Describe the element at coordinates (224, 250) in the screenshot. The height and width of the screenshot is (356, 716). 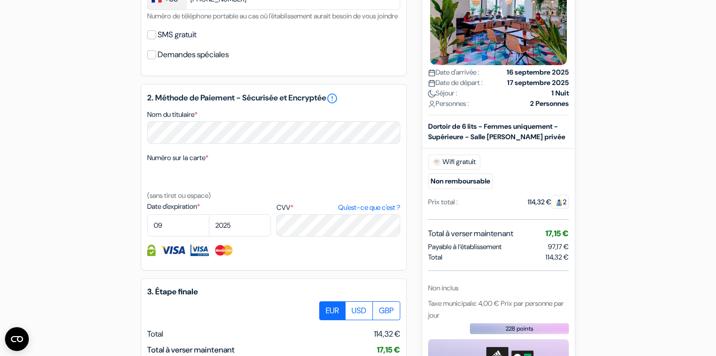
I see `img: Master Card` at that location.